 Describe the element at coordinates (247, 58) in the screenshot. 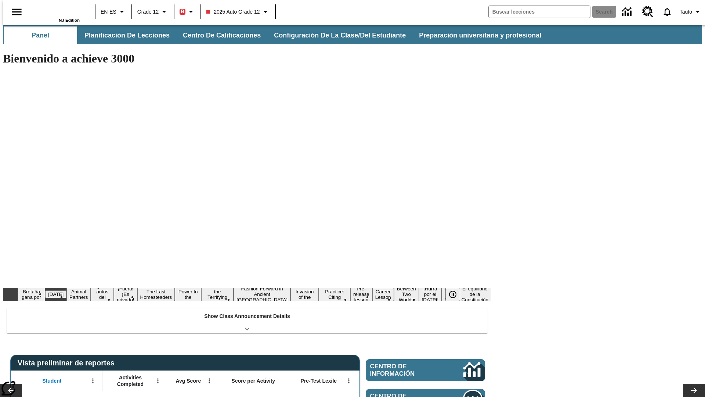

I see `h1: Bienvenido a achieve 3000` at that location.